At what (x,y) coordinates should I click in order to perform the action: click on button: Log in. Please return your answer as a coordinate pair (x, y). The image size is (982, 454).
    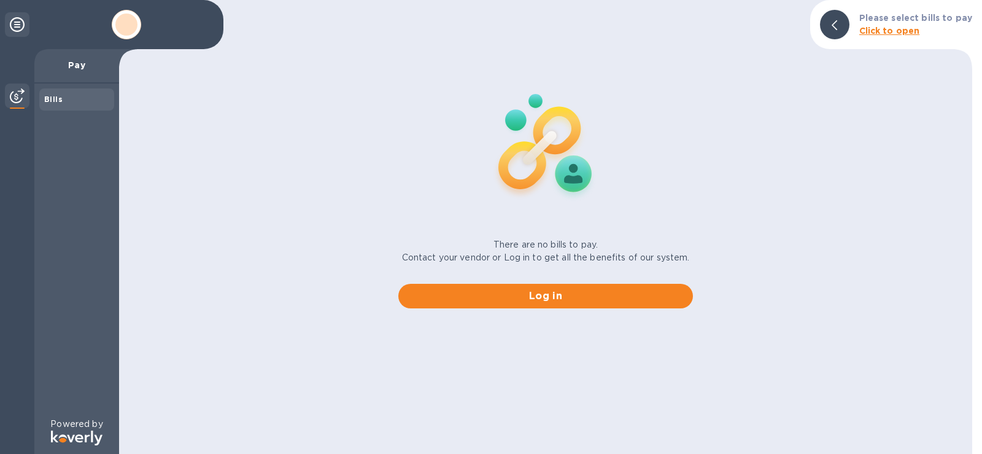
    Looking at the image, I should click on (546, 296).